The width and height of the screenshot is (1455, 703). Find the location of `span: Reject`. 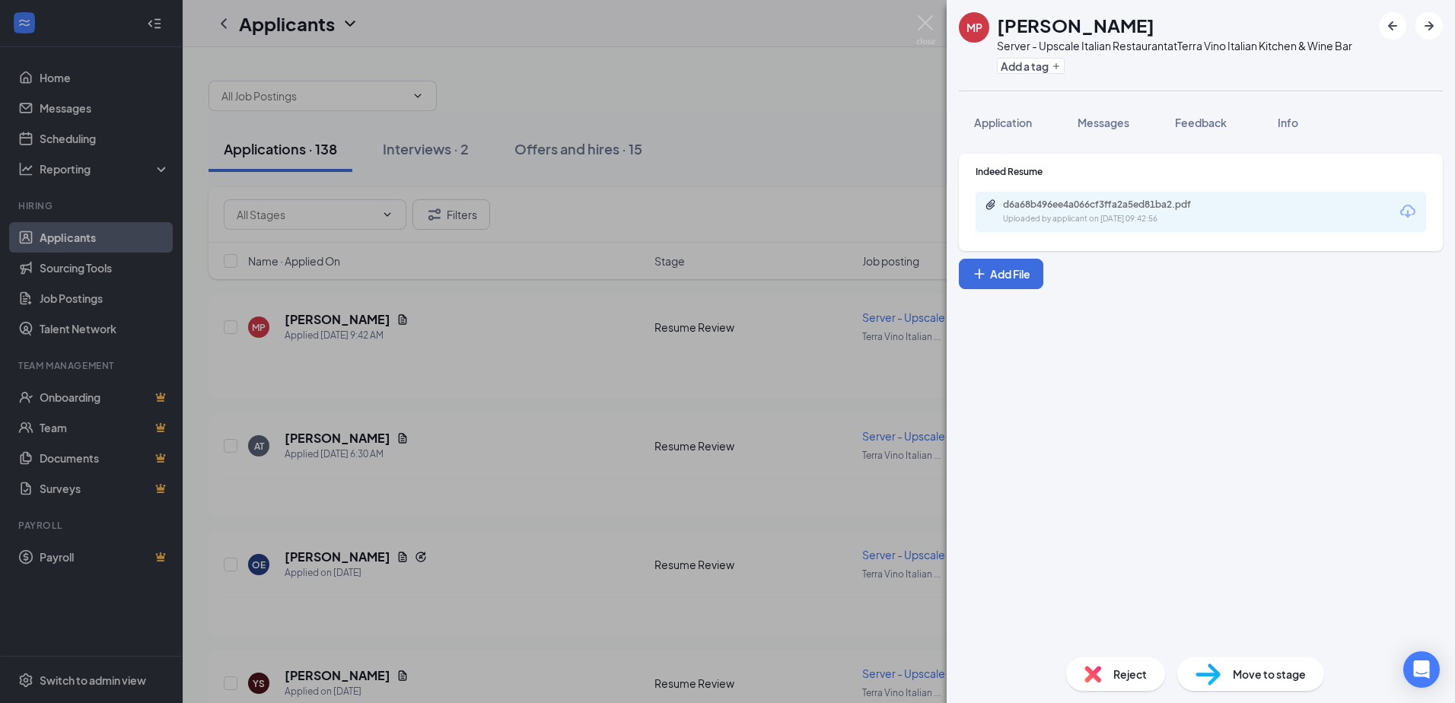

span: Reject is located at coordinates (1130, 674).